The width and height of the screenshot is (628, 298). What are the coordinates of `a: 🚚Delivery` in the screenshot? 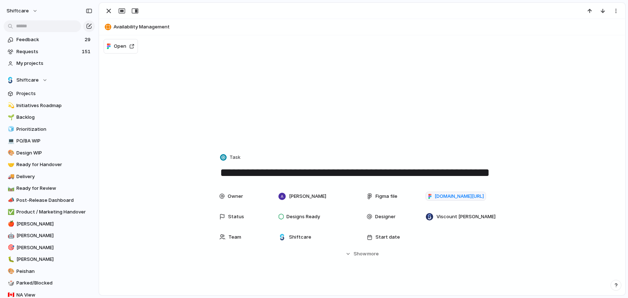 It's located at (49, 177).